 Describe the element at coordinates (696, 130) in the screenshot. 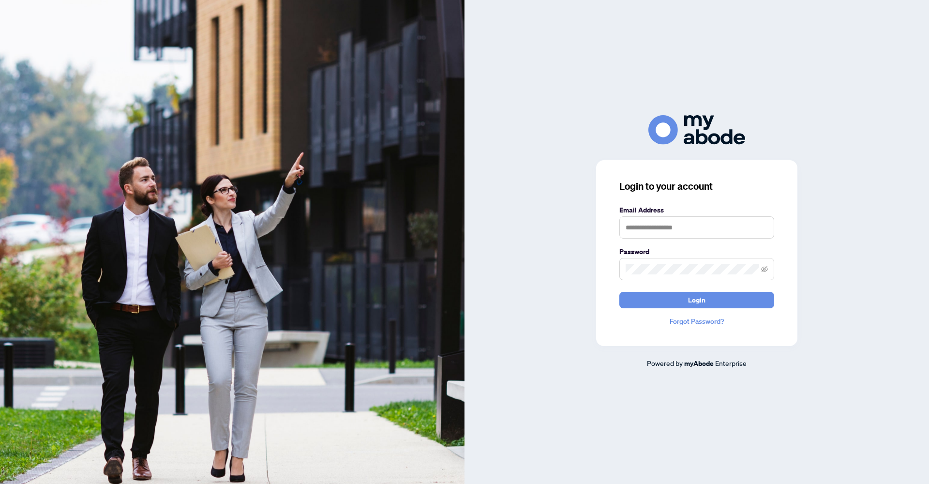

I see `img: ma-logo` at that location.